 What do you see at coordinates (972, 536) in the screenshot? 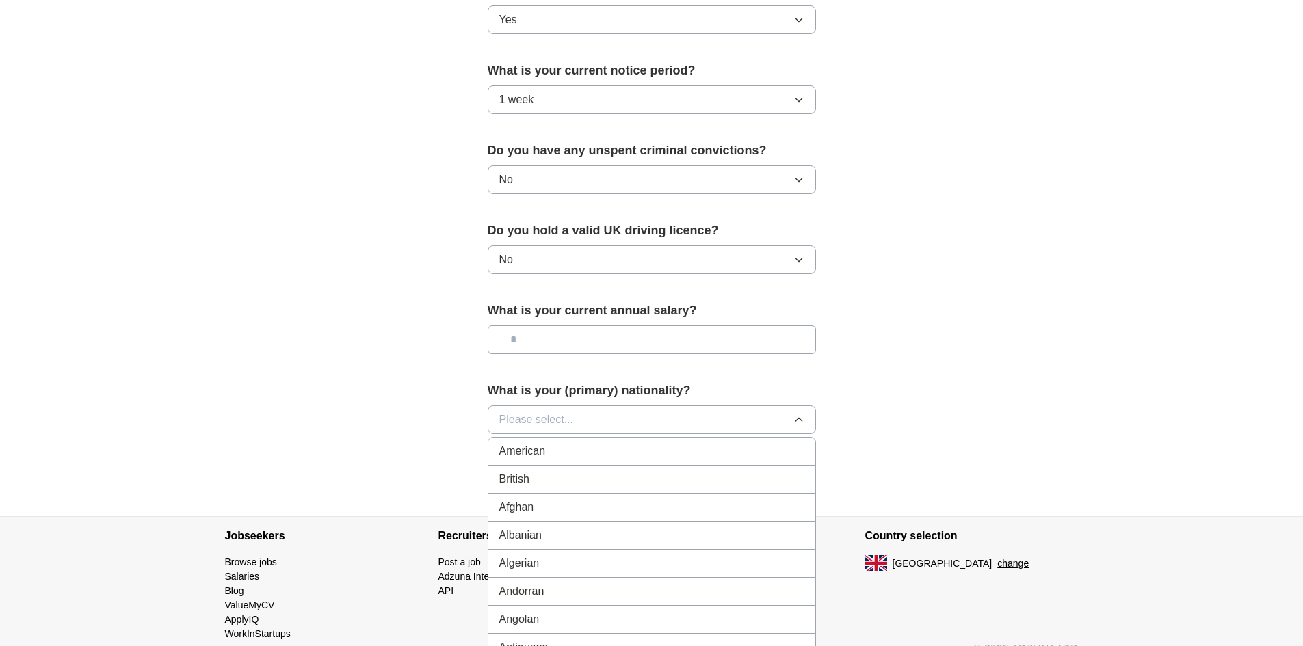
I see `h4: Country selection` at bounding box center [972, 536].